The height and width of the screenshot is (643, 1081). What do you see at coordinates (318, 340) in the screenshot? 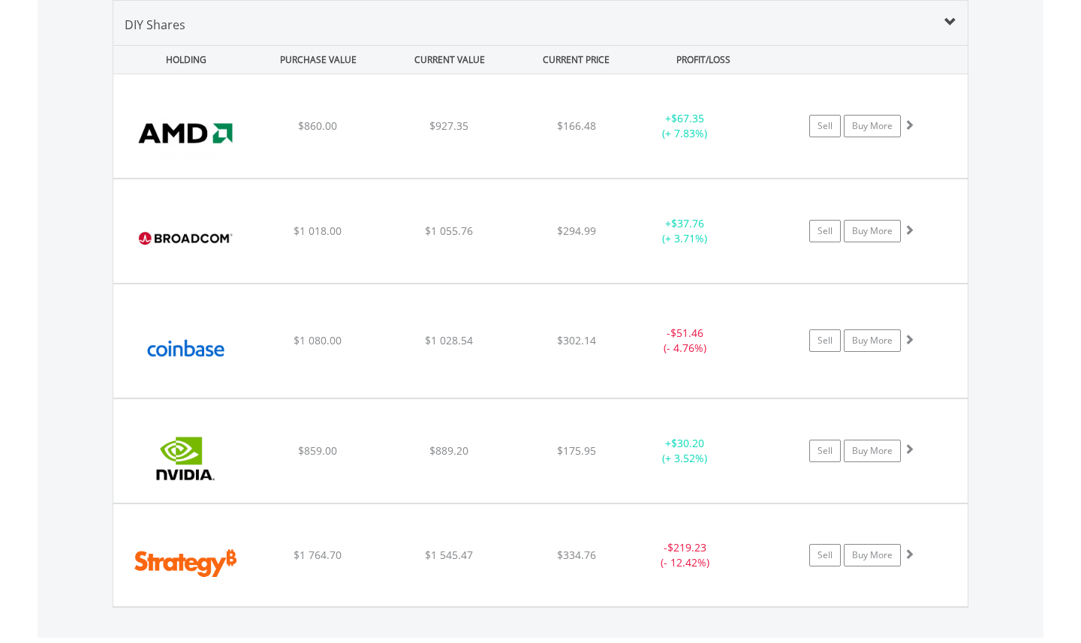
I see `span: $1 080.00` at bounding box center [318, 340].